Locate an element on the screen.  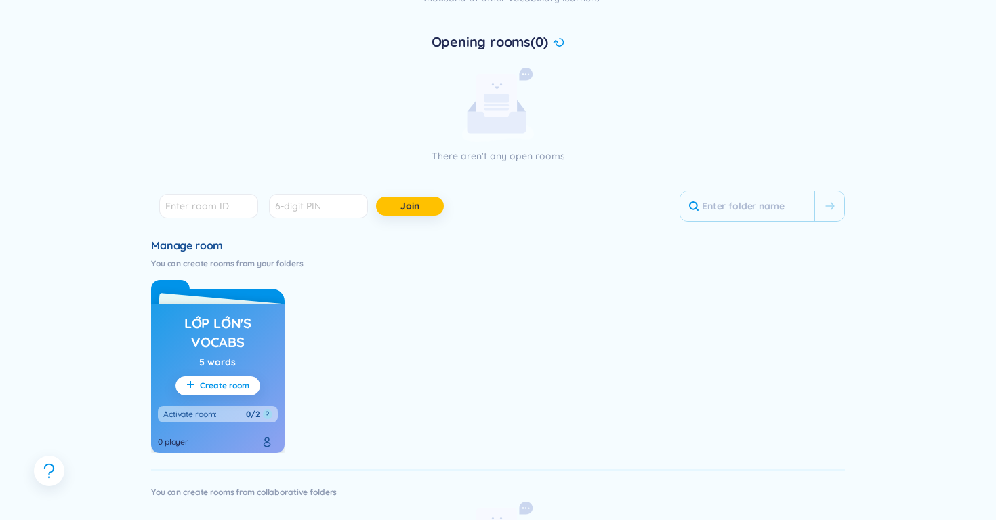
div: Activate room : is located at coordinates (190, 414).